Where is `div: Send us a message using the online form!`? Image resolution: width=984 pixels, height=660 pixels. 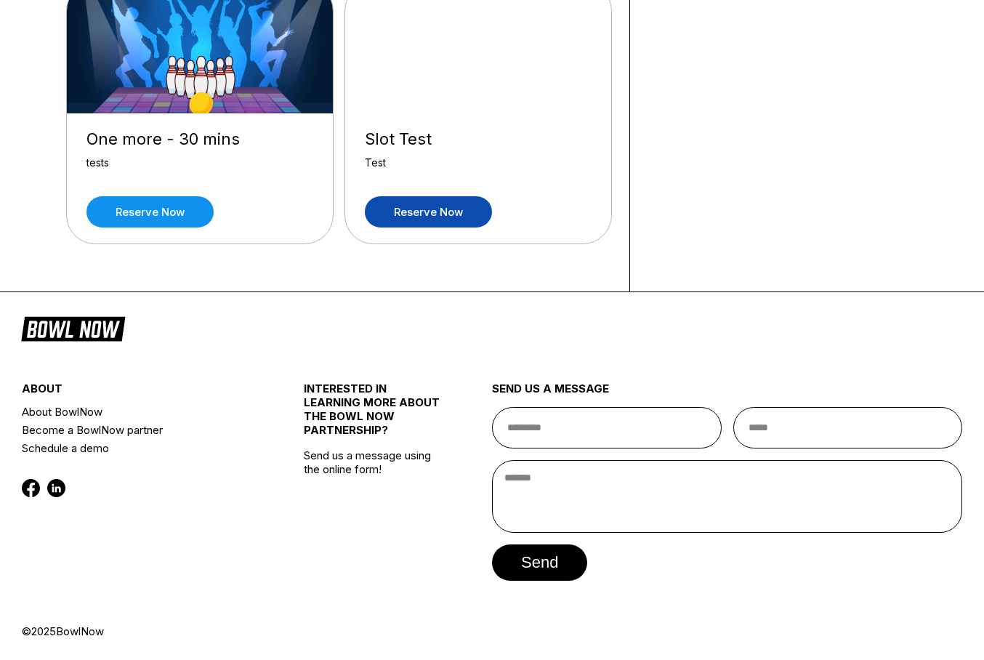 div: Send us a message using the online form! is located at coordinates (374, 487).